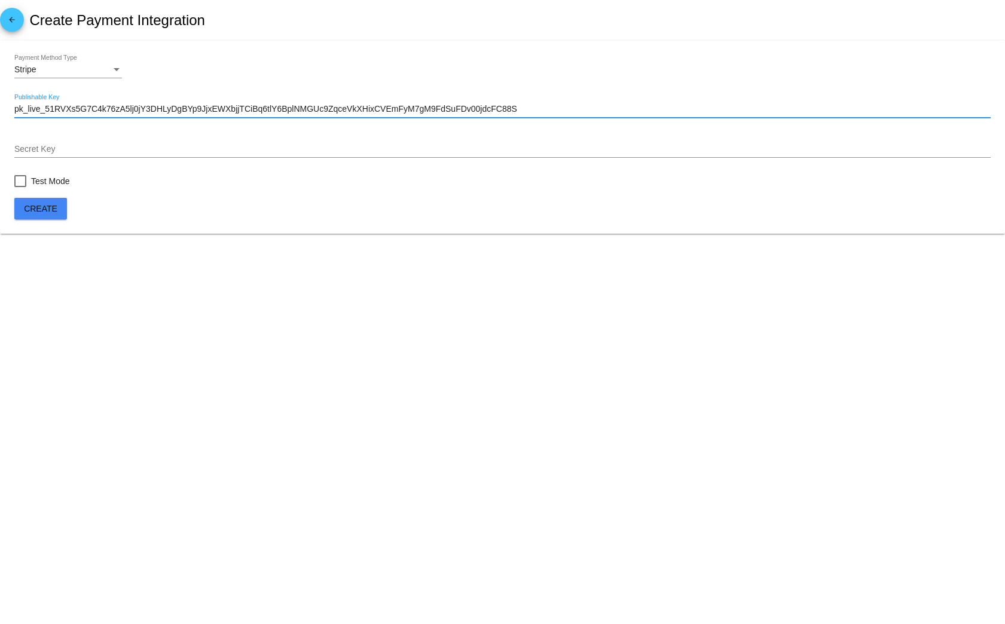 This screenshot has width=1005, height=624. What do you see at coordinates (502, 109) in the screenshot?
I see `input: Publishable Key` at bounding box center [502, 109].